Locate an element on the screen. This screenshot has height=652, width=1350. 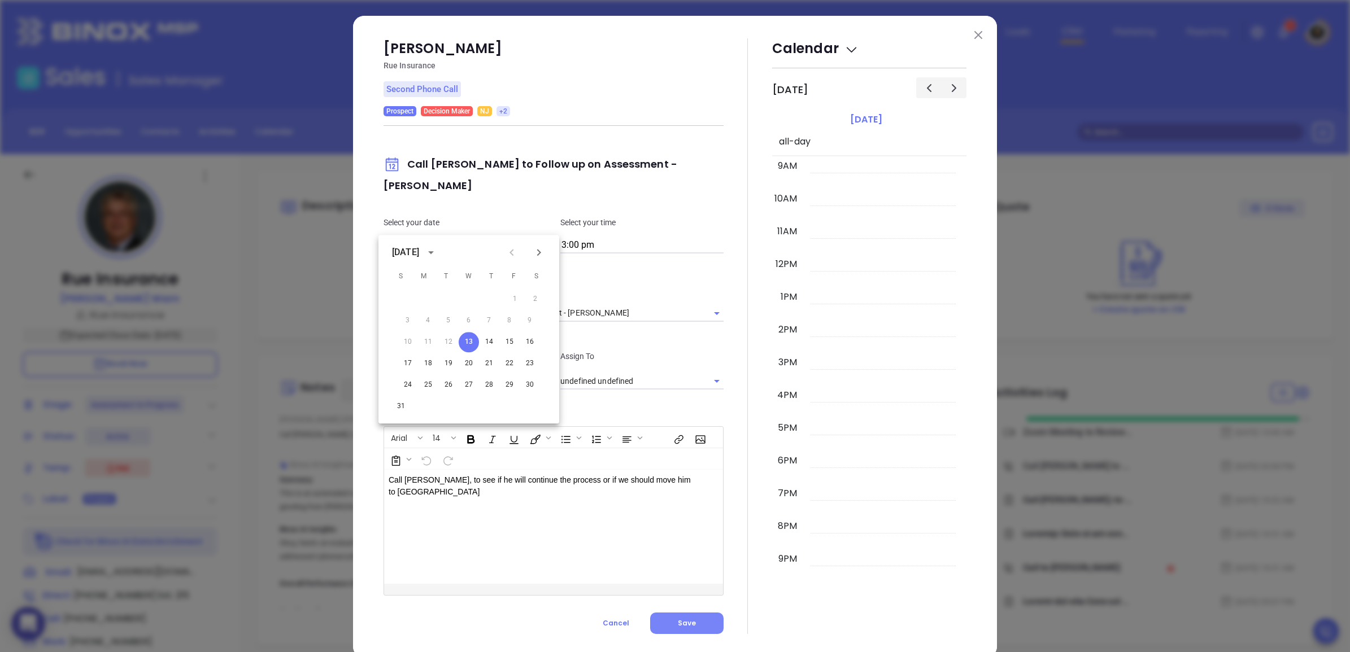
button: 13 is located at coordinates (469, 342).